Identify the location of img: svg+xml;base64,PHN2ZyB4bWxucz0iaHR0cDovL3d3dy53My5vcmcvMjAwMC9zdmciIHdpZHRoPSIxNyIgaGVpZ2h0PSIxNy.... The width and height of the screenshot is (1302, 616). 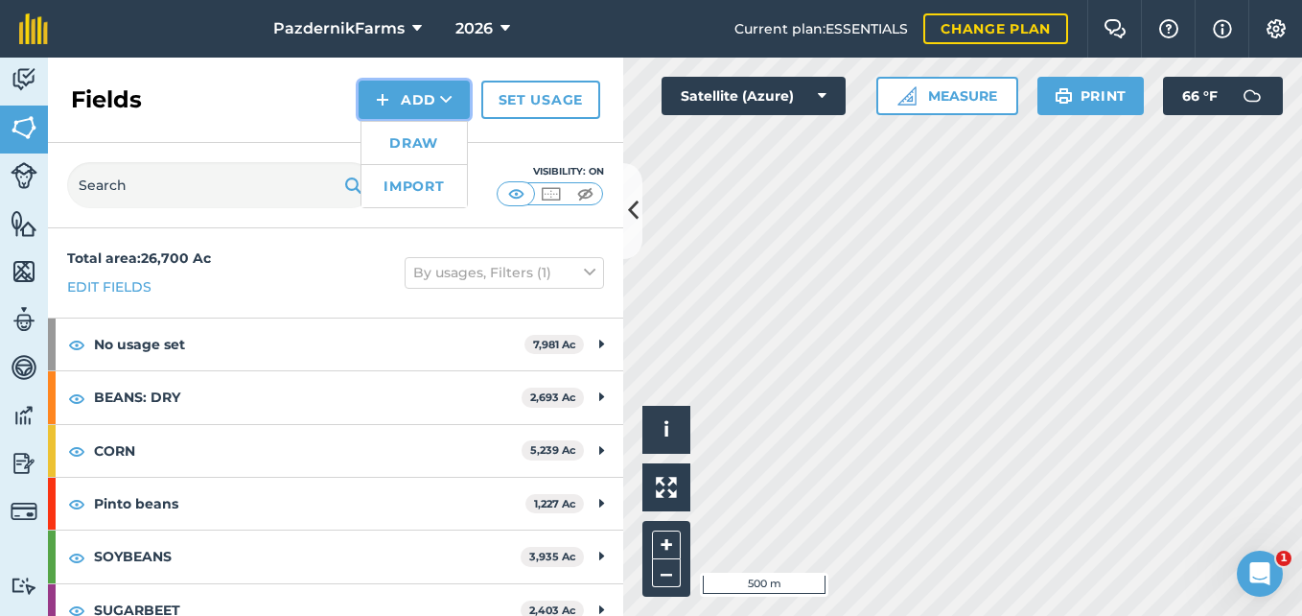
(1223, 29).